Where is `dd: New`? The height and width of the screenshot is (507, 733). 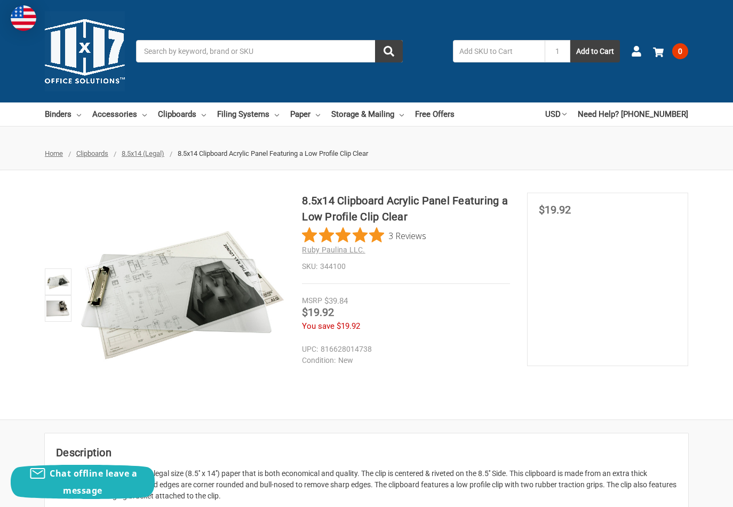 dd: New is located at coordinates (403, 360).